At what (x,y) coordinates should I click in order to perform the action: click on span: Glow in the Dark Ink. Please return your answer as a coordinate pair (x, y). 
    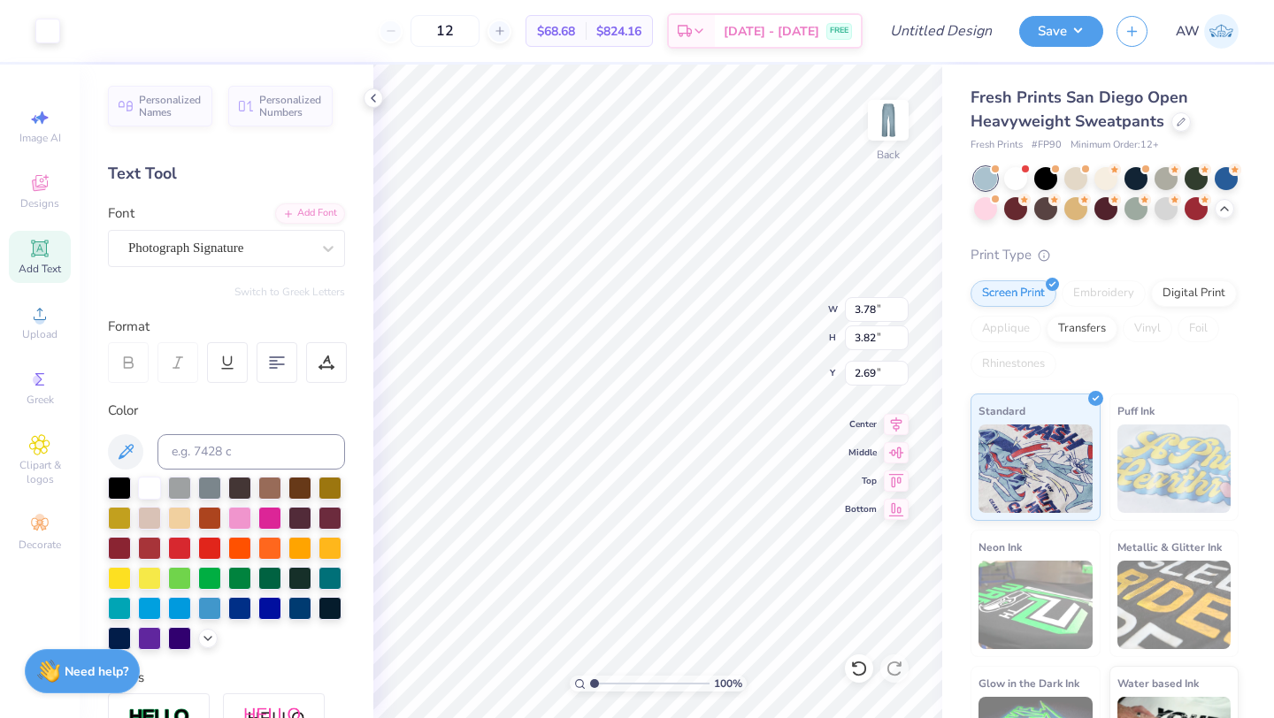
    Looking at the image, I should click on (1029, 683).